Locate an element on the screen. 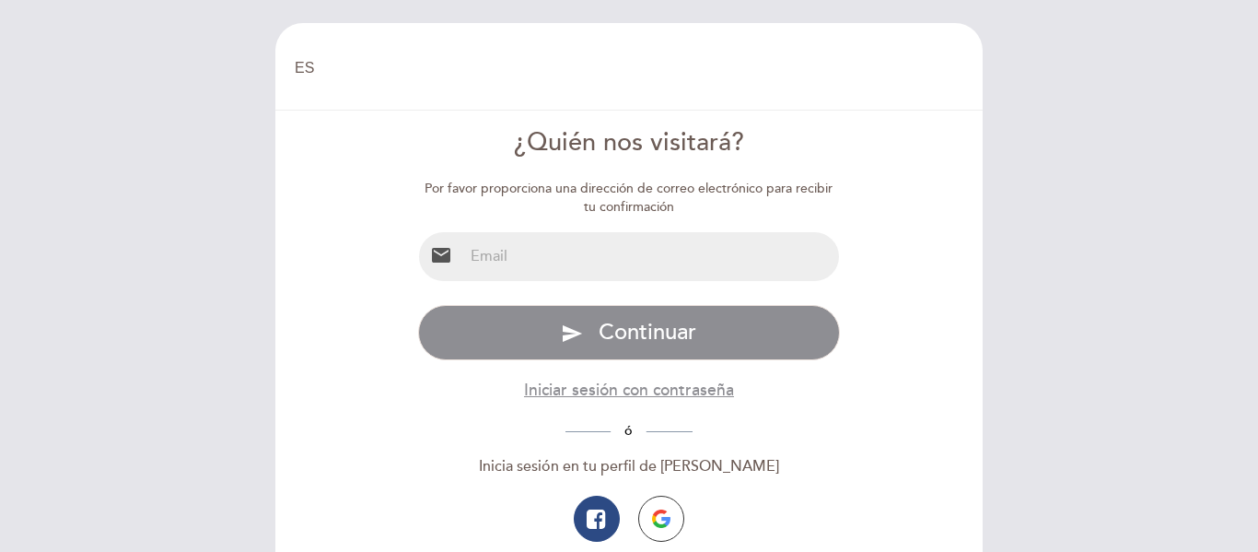  button: send Continuar is located at coordinates (629, 332).